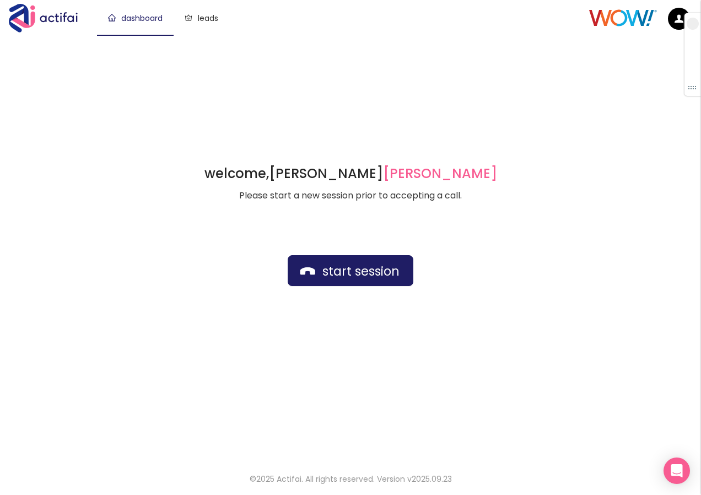 The image size is (701, 495). Describe the element at coordinates (201, 18) in the screenshot. I see `a: leads` at that location.